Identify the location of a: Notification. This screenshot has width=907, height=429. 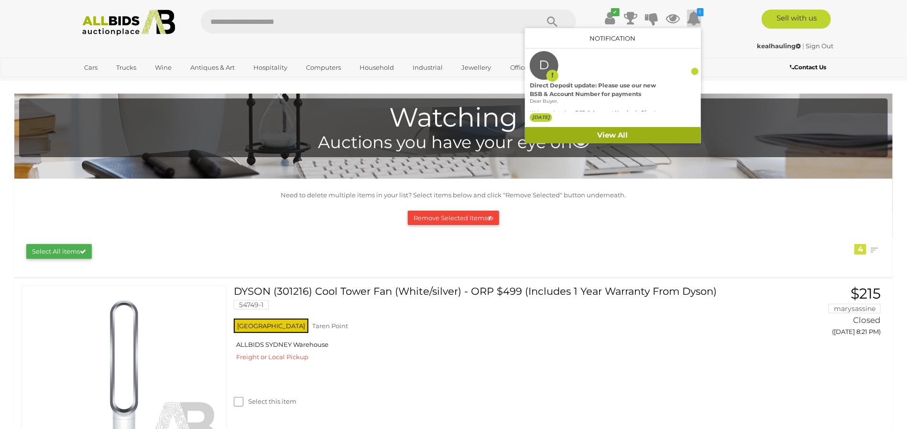
(613, 38).